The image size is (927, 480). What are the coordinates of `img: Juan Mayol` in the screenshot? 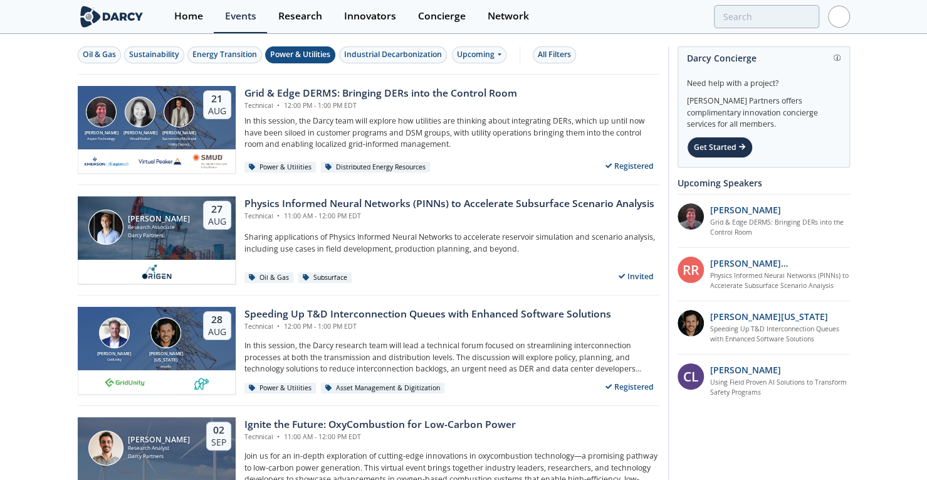 It's located at (106, 227).